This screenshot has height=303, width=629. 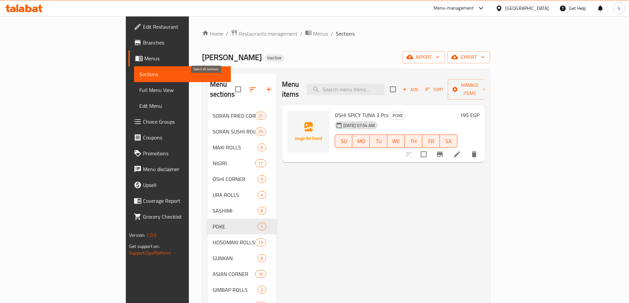 I want to click on button: export, so click(x=468, y=57).